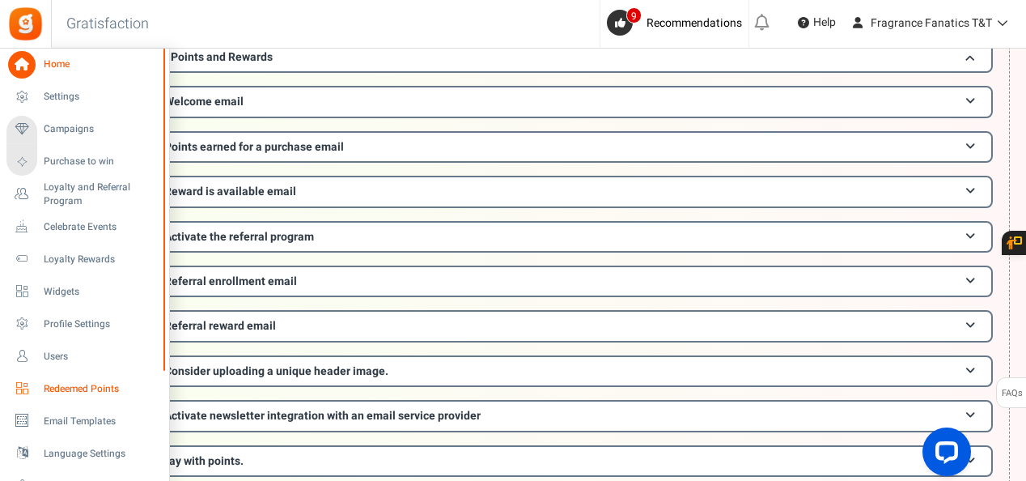 The height and width of the screenshot is (481, 1026). I want to click on span: Activate the referral program, so click(239, 236).